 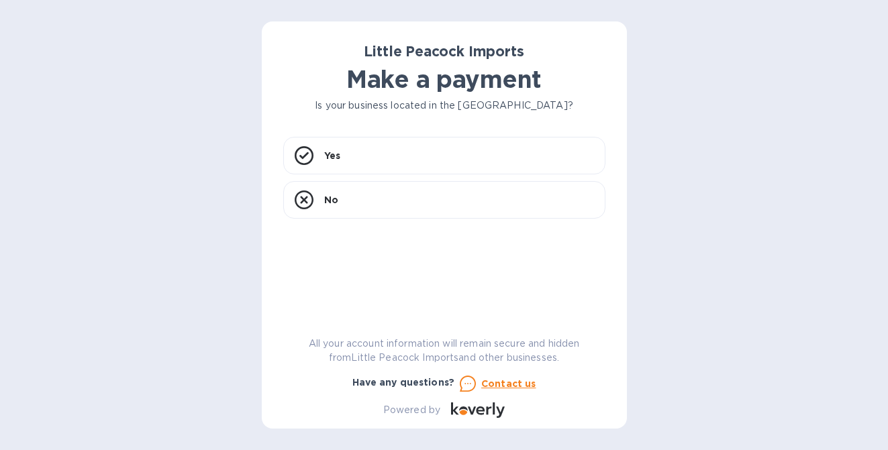 I want to click on p: Yes, so click(x=332, y=156).